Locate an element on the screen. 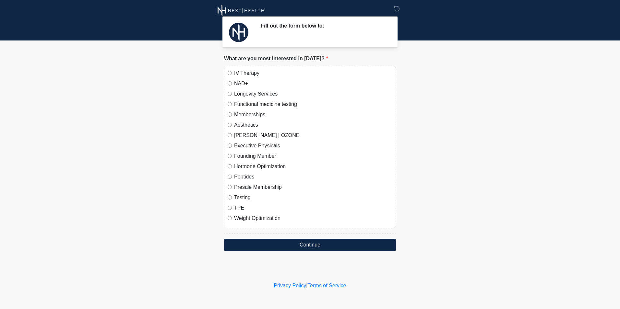 This screenshot has height=309, width=620. label: Memberships is located at coordinates (313, 115).